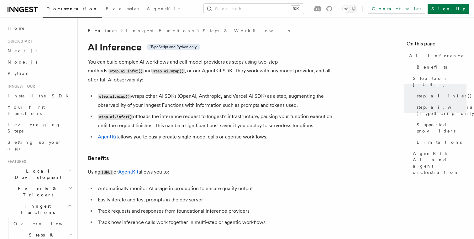 The image size is (474, 239). Describe the element at coordinates (122, 9) in the screenshot. I see `a: Examples` at that location.